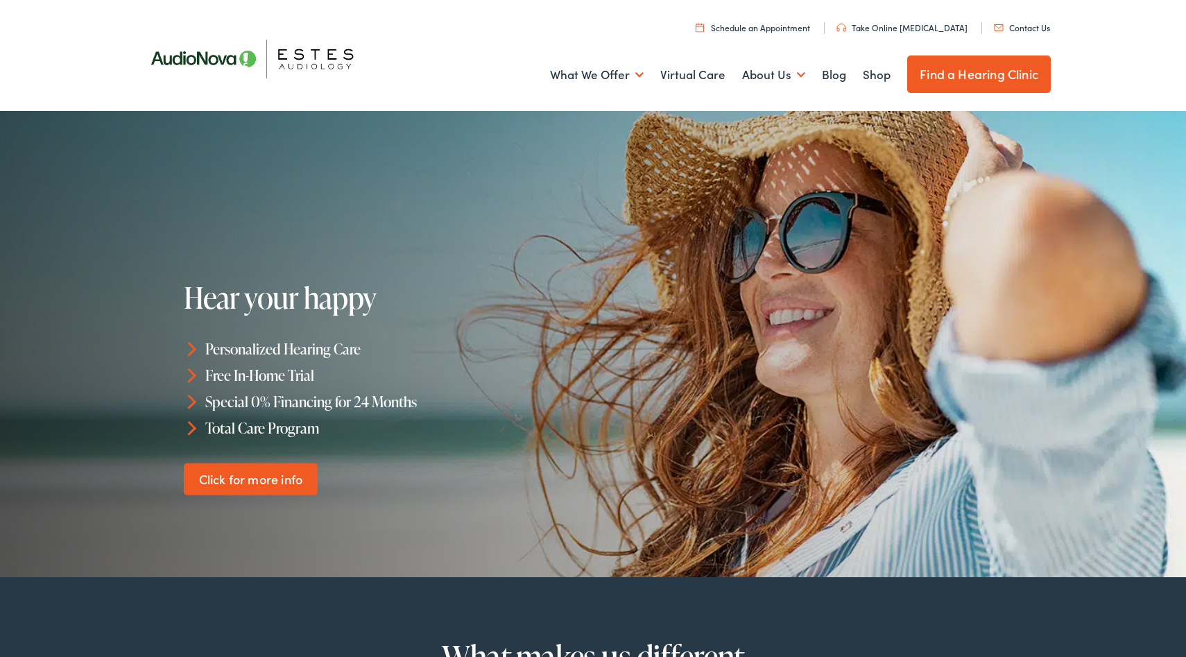 Image resolution: width=1186 pixels, height=657 pixels. What do you see at coordinates (391, 298) in the screenshot?
I see `h1: Hear your happy` at bounding box center [391, 298].